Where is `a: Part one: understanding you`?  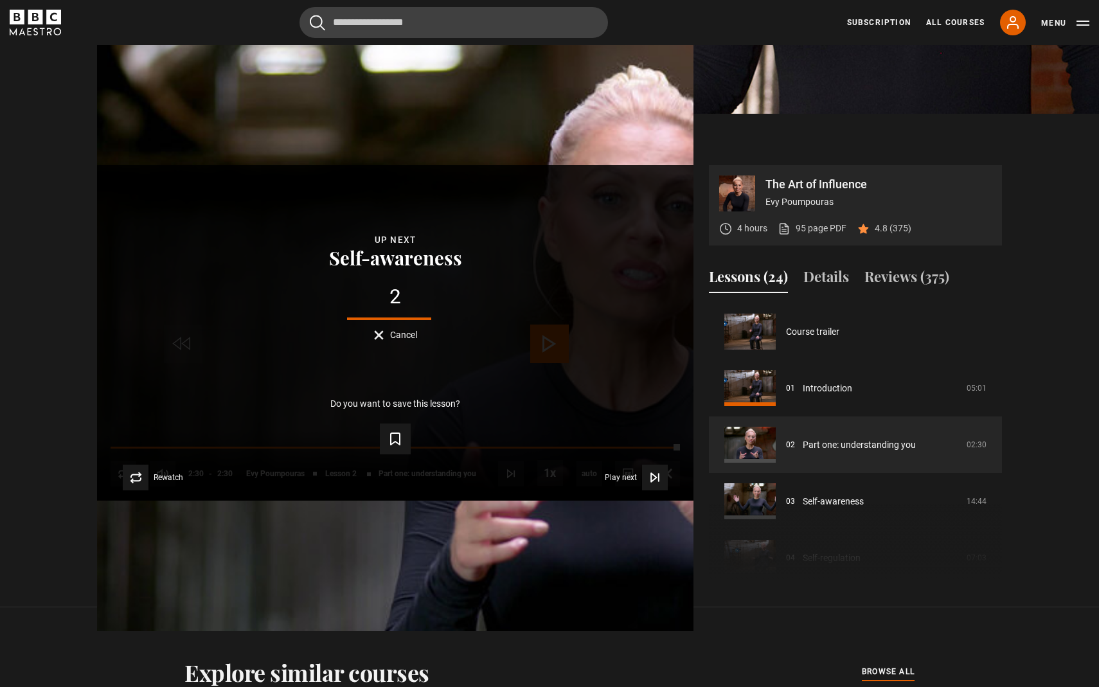
a: Part one: understanding you is located at coordinates (859, 445).